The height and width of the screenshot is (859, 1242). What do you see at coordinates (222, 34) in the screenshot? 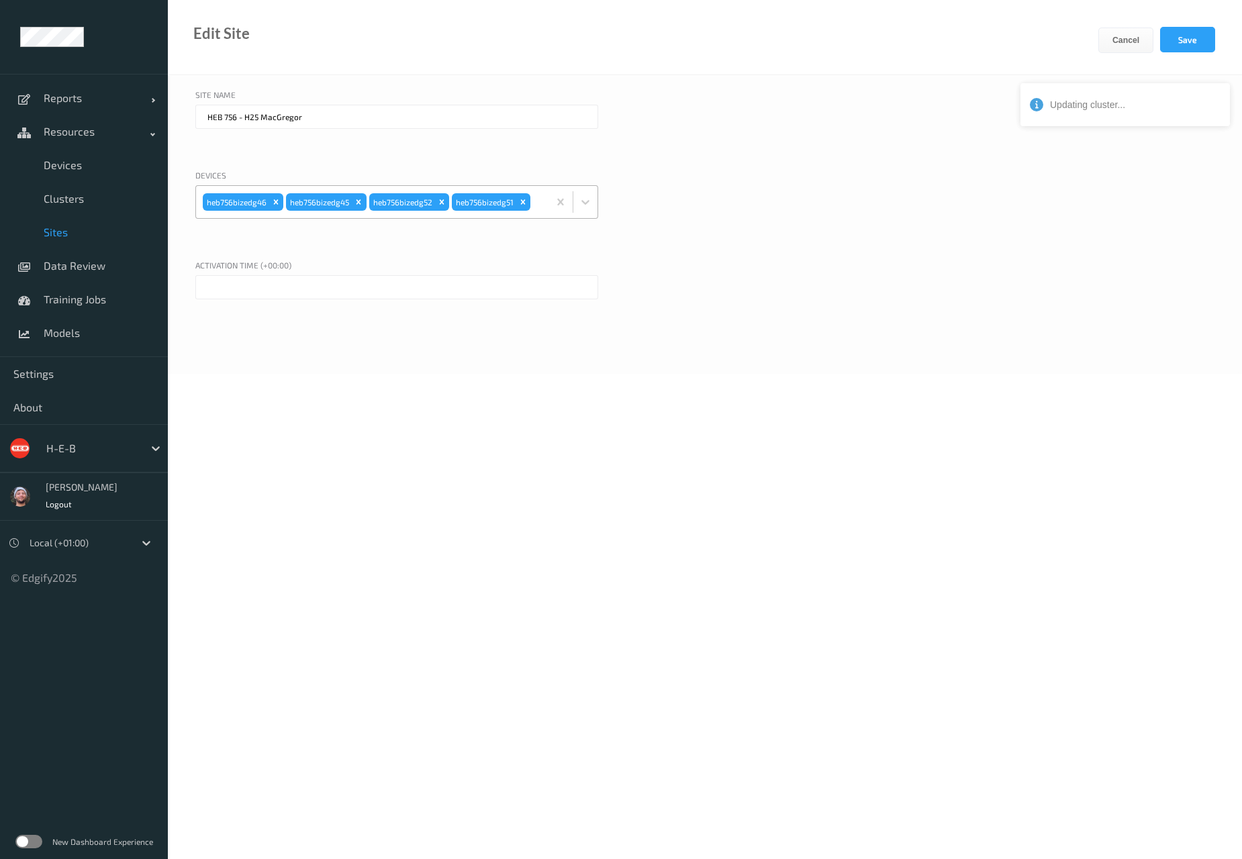
I see `div: Edit Site` at bounding box center [222, 34].